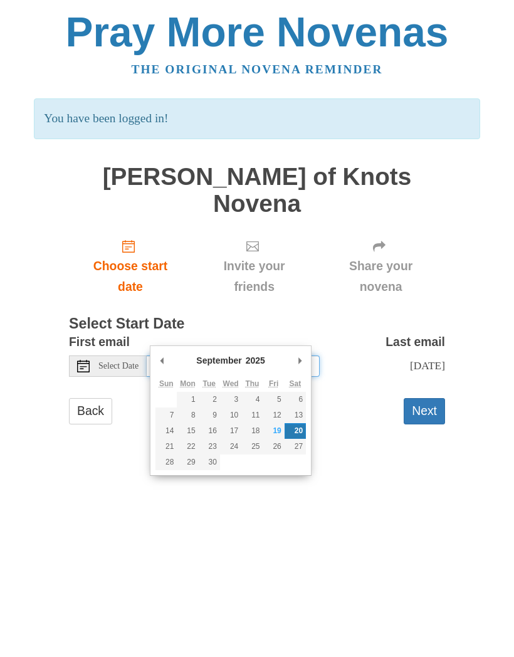 This screenshot has height=657, width=514. I want to click on button: 12, so click(274, 415).